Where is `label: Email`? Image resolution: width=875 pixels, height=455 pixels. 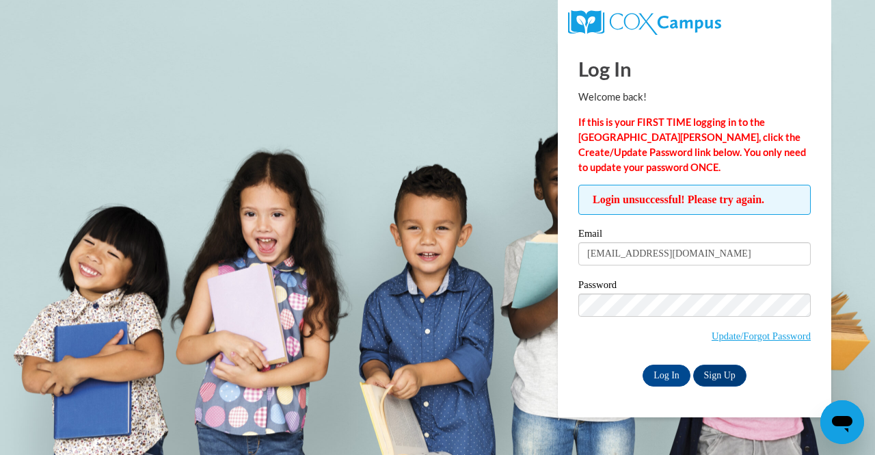 label: Email is located at coordinates (695, 235).